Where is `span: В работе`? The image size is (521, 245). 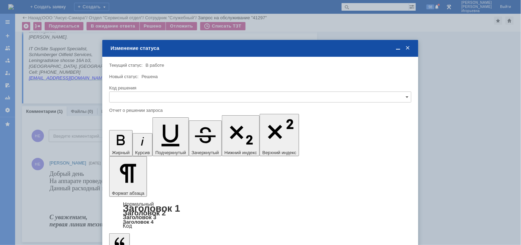
span: В работе is located at coordinates (155, 65).